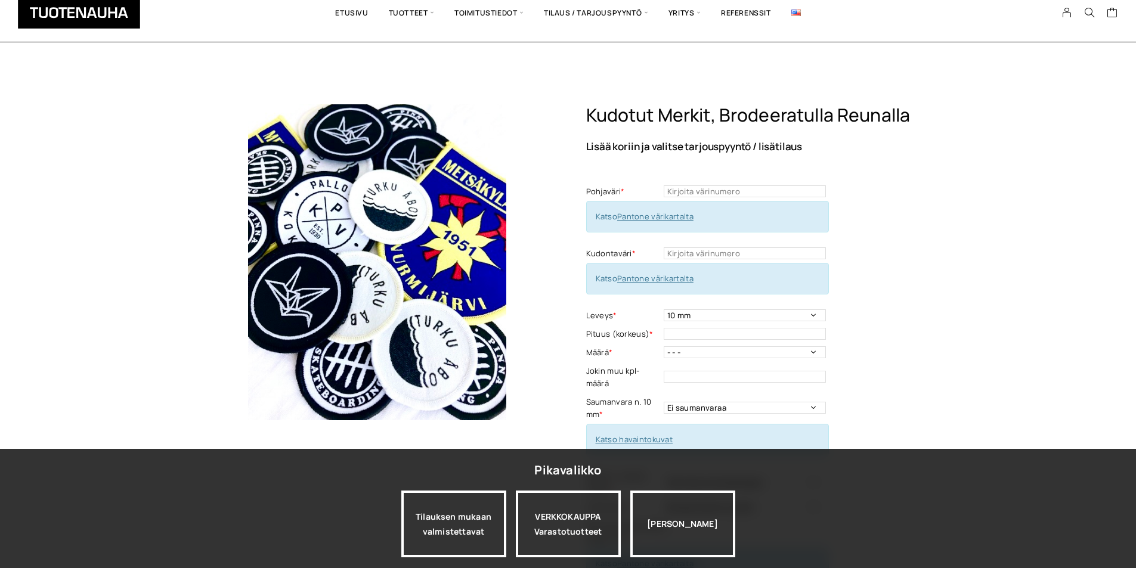  What do you see at coordinates (623, 377) in the screenshot?
I see `label: Jokin muu kpl-määrä` at bounding box center [623, 377].